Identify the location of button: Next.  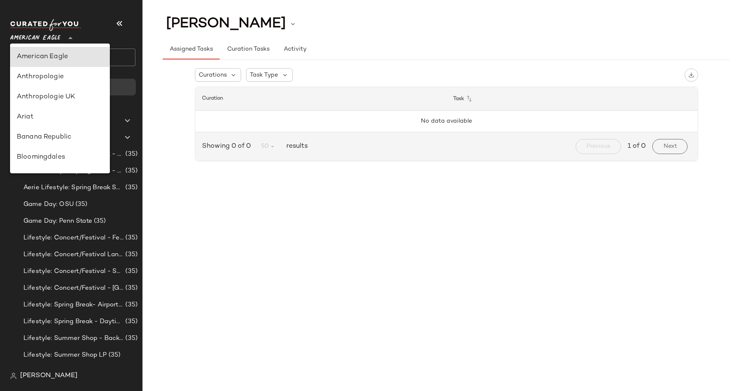
(669, 147).